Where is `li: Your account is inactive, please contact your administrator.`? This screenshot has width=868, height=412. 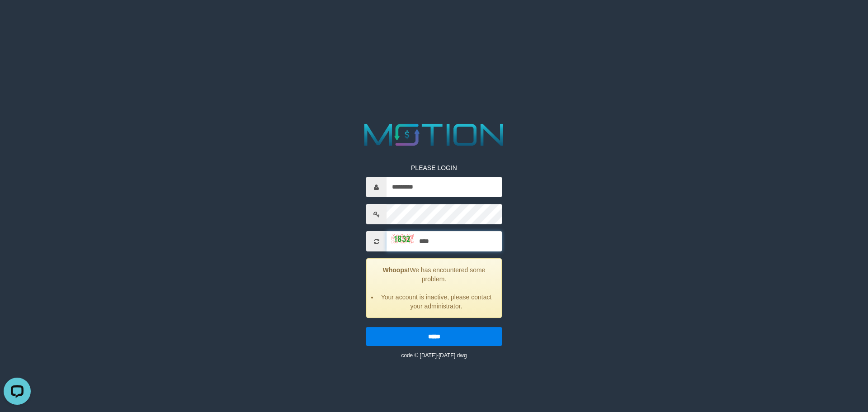 li: Your account is inactive, please contact your administrator. is located at coordinates (436, 302).